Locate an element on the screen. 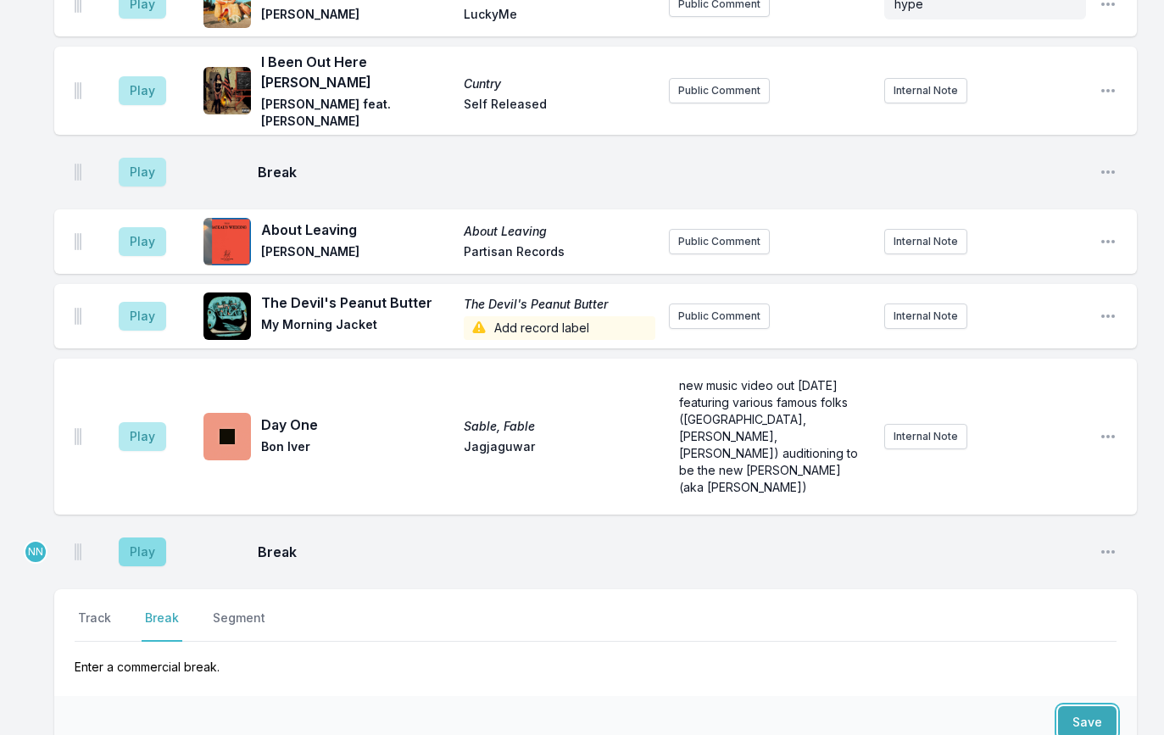  img: Sable, Fable is located at coordinates (227, 436).